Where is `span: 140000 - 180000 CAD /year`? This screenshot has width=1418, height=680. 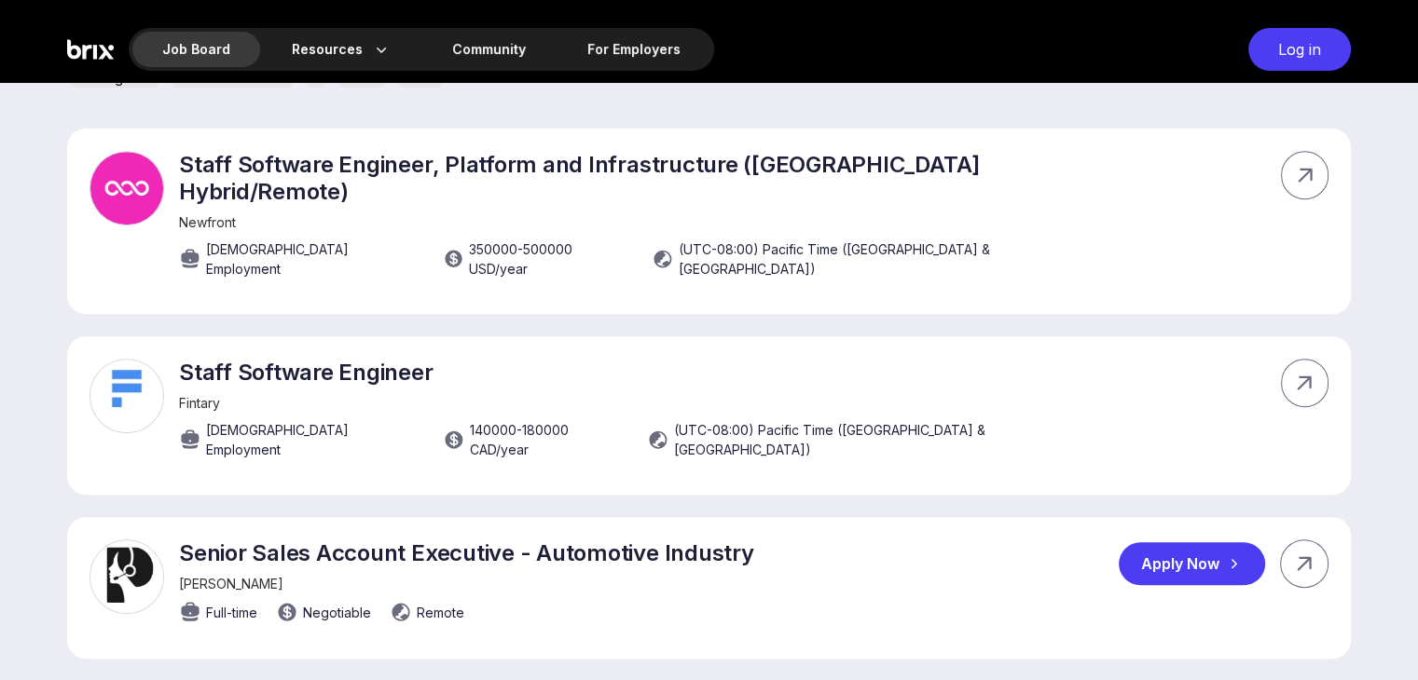
span: 140000 - 180000 CAD /year is located at coordinates (549, 440).